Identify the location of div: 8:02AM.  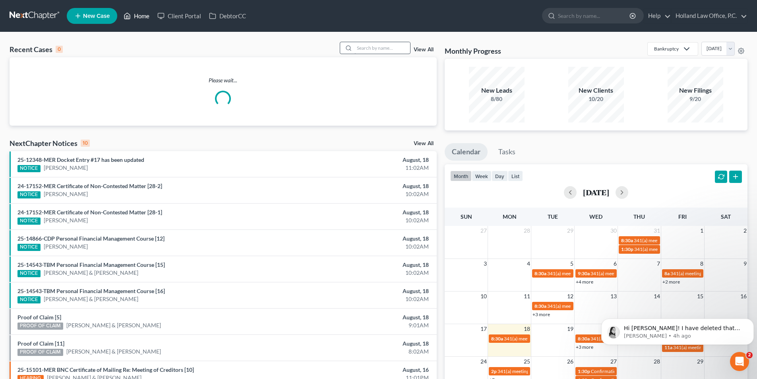
(363, 351).